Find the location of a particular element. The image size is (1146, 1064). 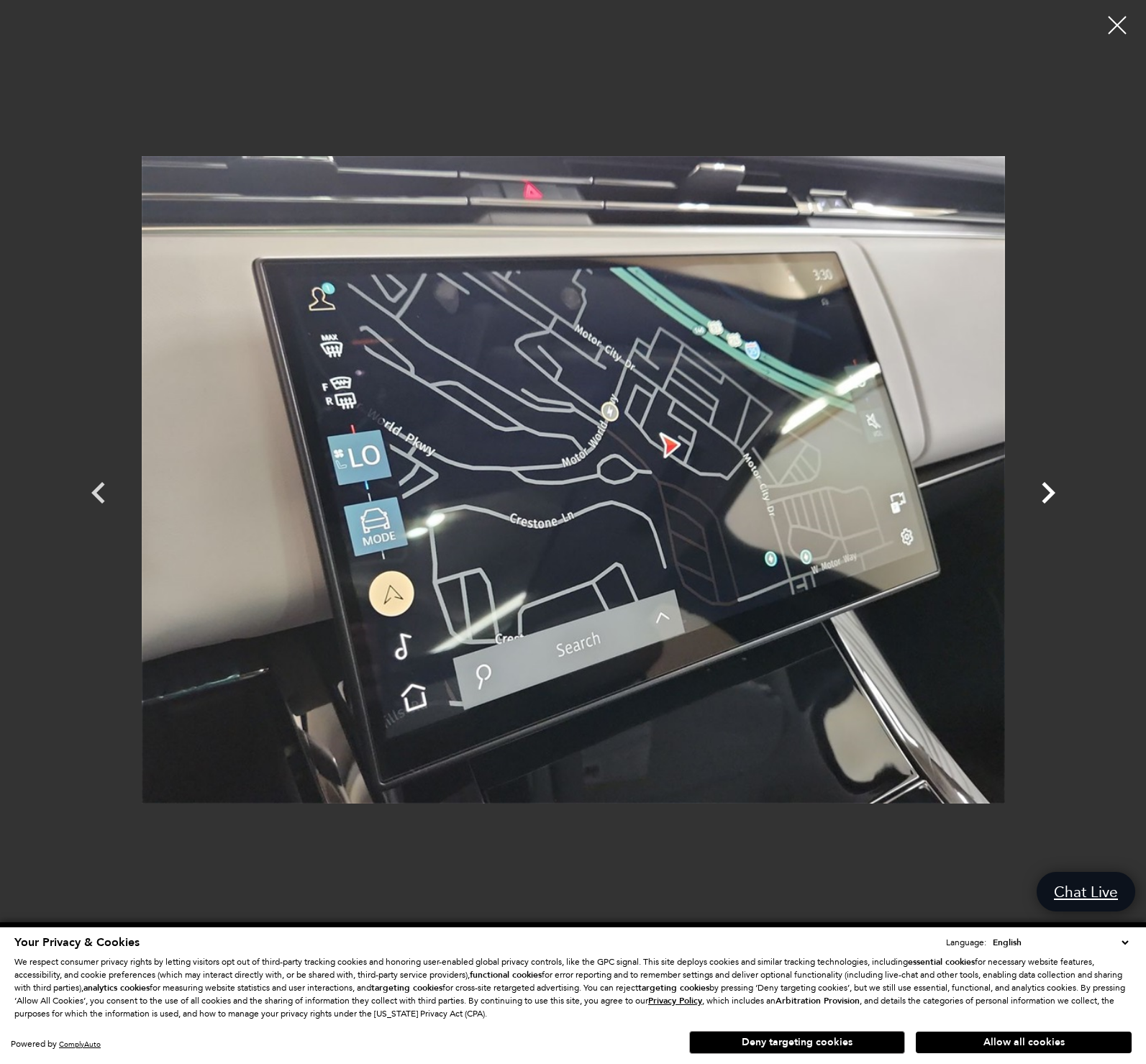

button: Allow all cookies is located at coordinates (1024, 1042).